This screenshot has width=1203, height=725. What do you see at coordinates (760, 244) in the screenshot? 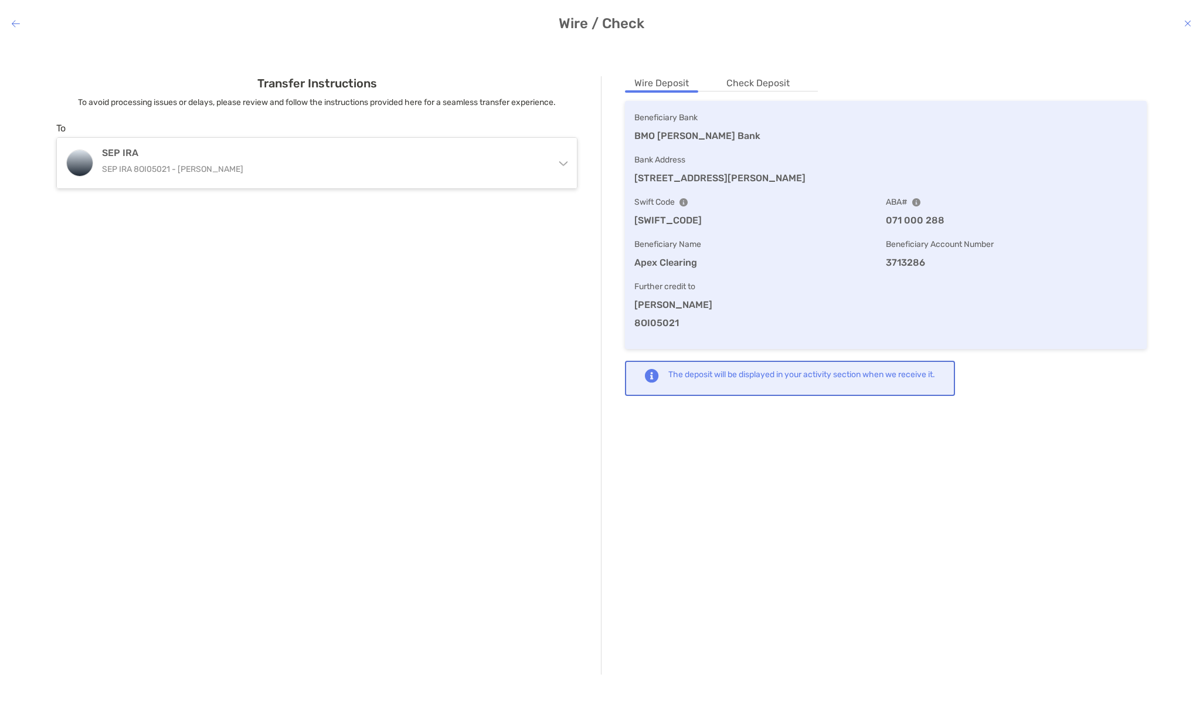
I see `p: Beneficiary Name` at bounding box center [760, 244].